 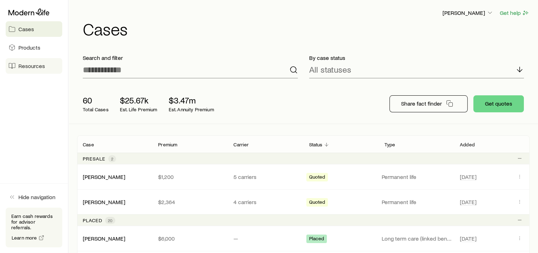 I want to click on p: Presale, so click(x=94, y=159).